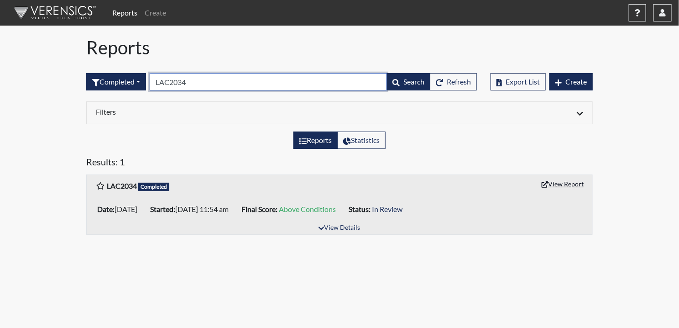 This screenshot has height=328, width=679. What do you see at coordinates (116, 82) in the screenshot?
I see `button: Completed` at bounding box center [116, 82].